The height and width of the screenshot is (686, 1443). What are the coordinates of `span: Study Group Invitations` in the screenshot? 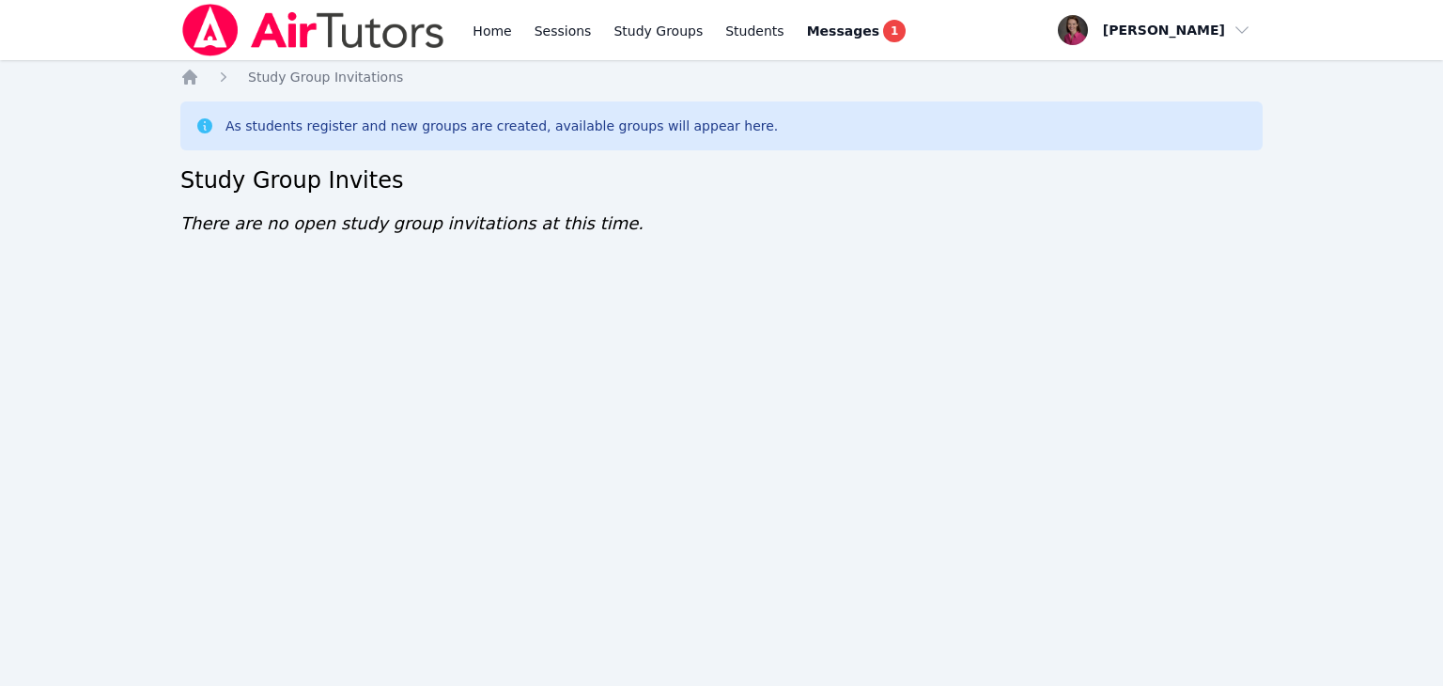 It's located at (325, 77).